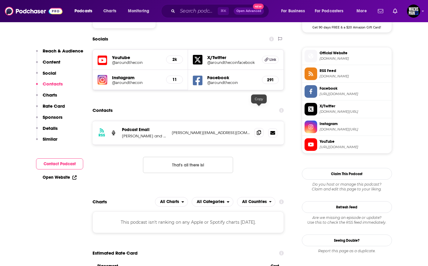 The height and width of the screenshot is (266, 428). What do you see at coordinates (34, 11) in the screenshot?
I see `img: Podchaser - Follow, Share and Rate Podcasts` at bounding box center [34, 11].